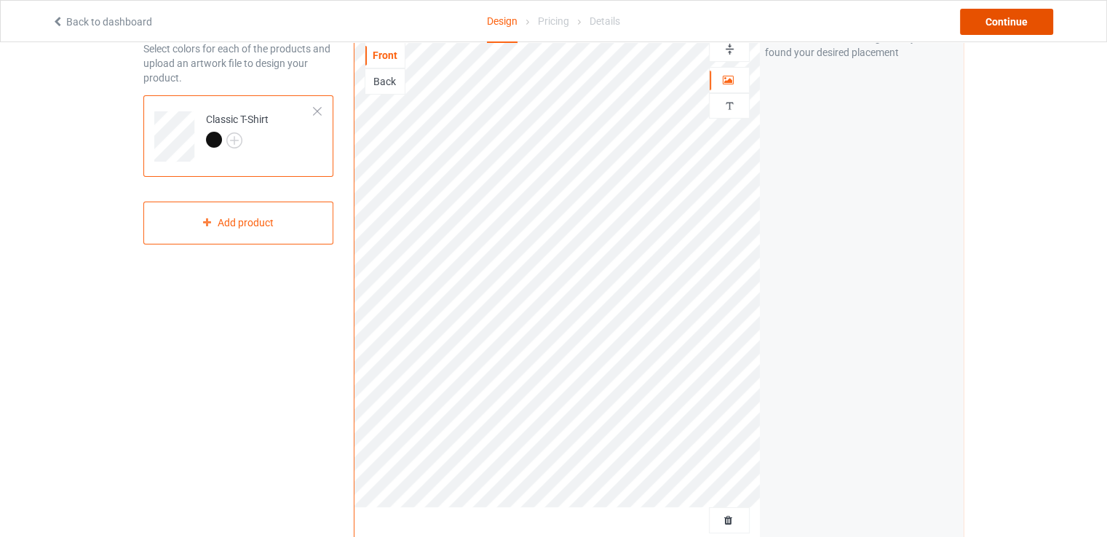 The image size is (1107, 537). Describe the element at coordinates (502, 22) in the screenshot. I see `div: Design` at that location.